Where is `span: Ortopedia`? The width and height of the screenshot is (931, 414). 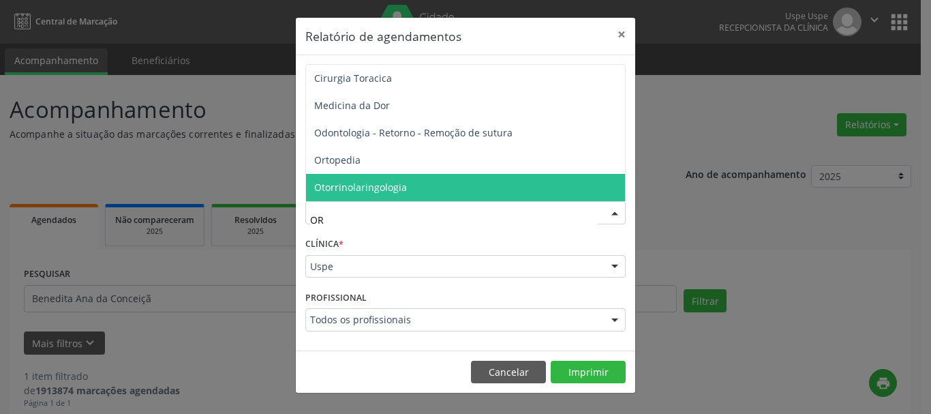
span: Ortopedia is located at coordinates (338, 160).